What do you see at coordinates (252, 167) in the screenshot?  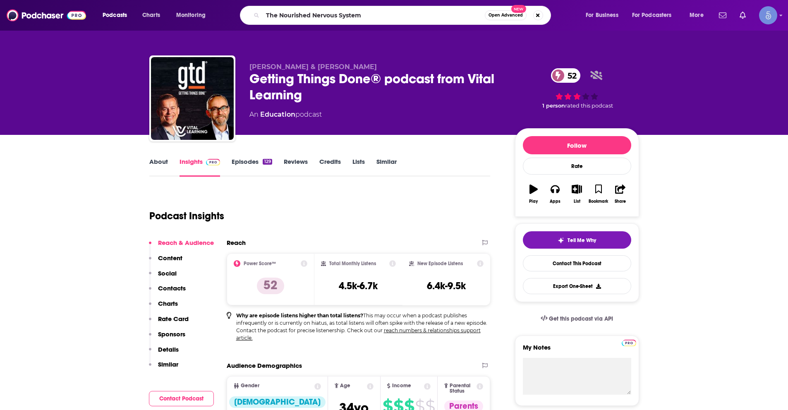 I see `a: Episodes129` at bounding box center [252, 167].